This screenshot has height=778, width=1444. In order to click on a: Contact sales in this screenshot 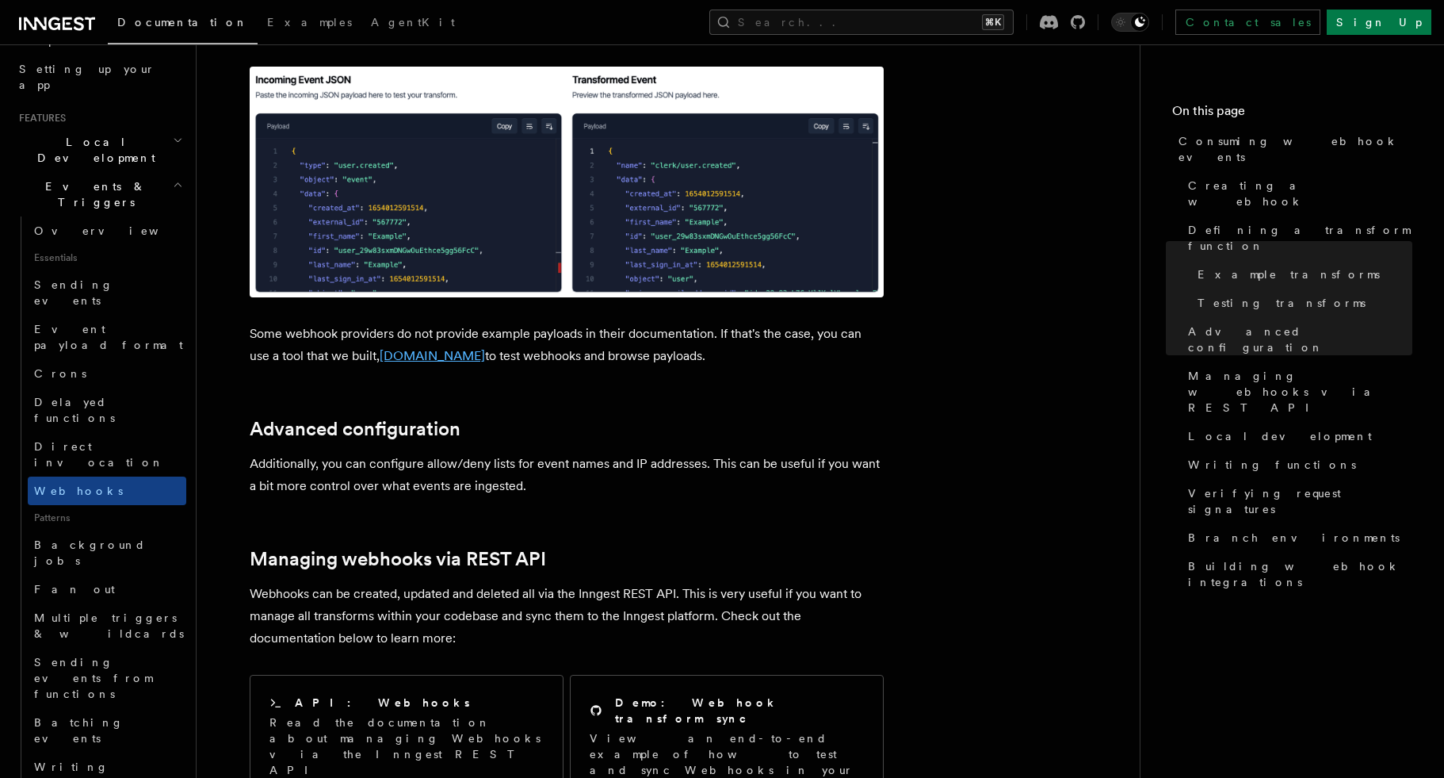, I will do `click(1248, 22)`.